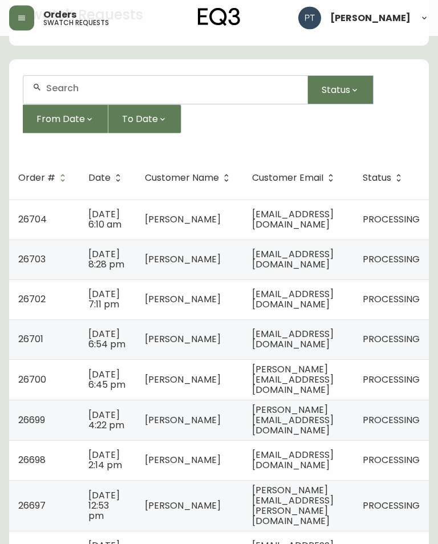 The image size is (438, 544). Describe the element at coordinates (60, 119) in the screenshot. I see `span: From Date` at that location.